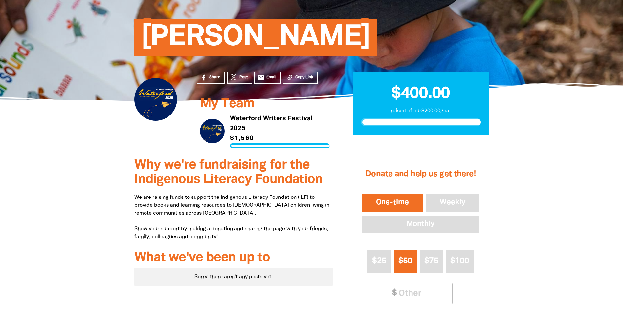 The image size is (623, 313). I want to click on button: $50, so click(406, 262).